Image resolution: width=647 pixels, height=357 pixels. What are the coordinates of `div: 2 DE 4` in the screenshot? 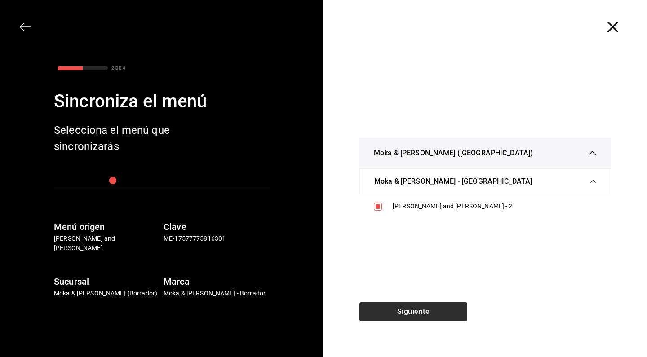 It's located at (118, 68).